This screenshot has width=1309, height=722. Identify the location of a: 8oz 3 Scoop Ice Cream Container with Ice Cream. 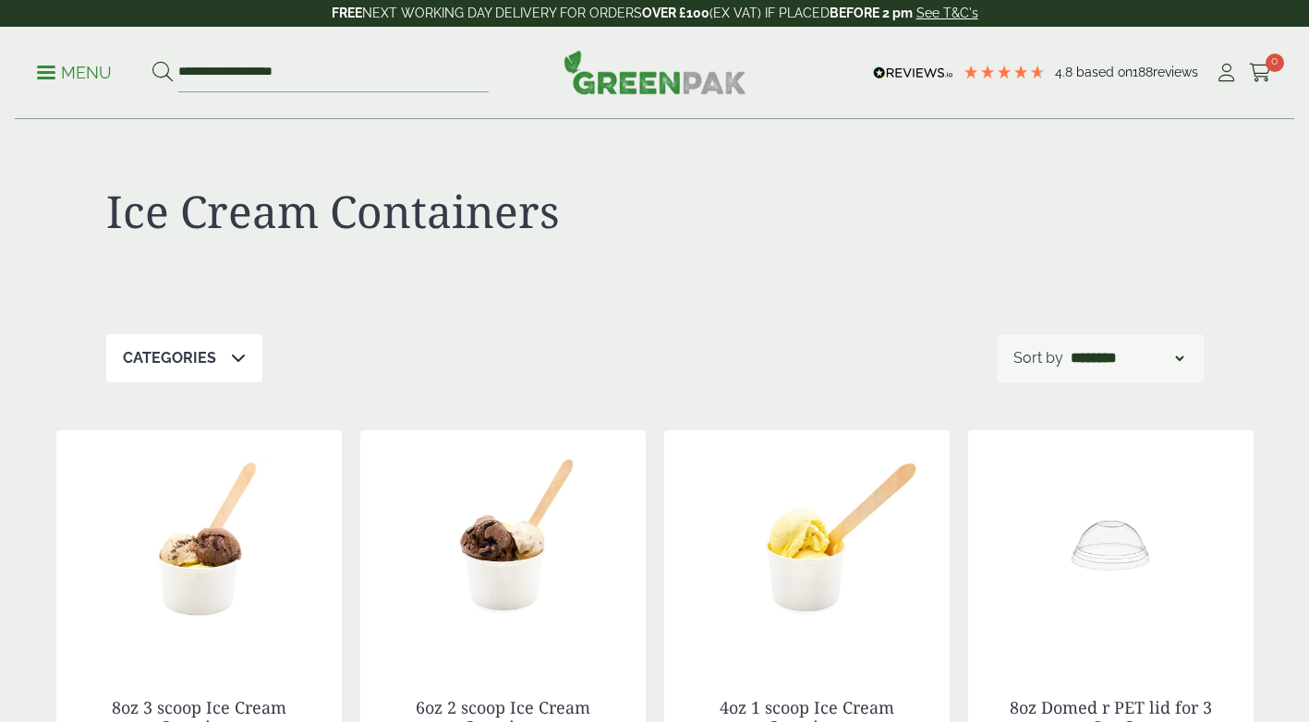
(199, 546).